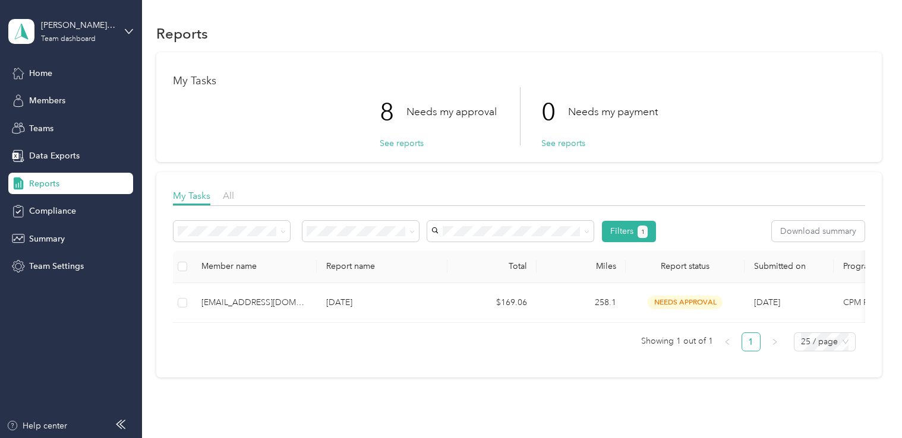 This screenshot has width=902, height=438. I want to click on p: Needs my payment, so click(612, 112).